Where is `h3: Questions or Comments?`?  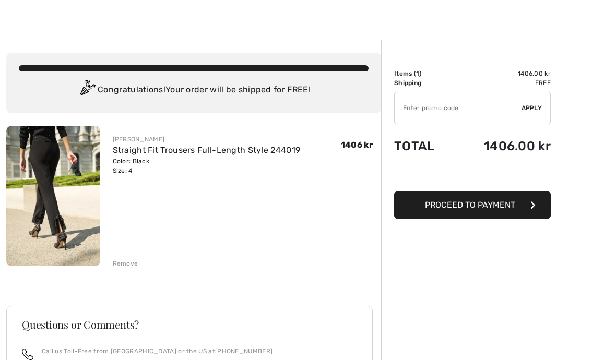
h3: Questions or Comments? is located at coordinates (189, 325).